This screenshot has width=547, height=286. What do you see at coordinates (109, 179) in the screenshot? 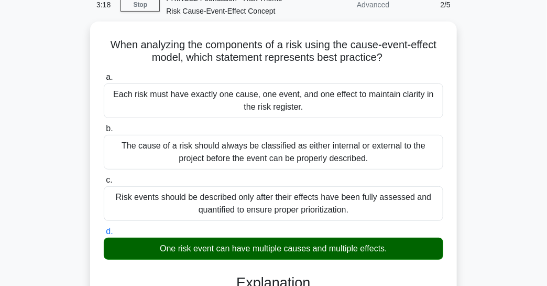
I see `span: c.` at bounding box center [109, 179].